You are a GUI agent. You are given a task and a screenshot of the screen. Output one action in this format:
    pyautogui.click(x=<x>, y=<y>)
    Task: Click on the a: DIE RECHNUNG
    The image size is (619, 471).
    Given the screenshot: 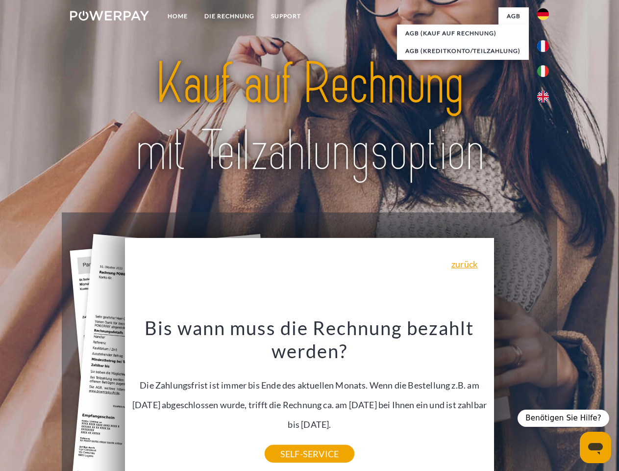 What is the action you would take?
    pyautogui.click(x=229, y=16)
    